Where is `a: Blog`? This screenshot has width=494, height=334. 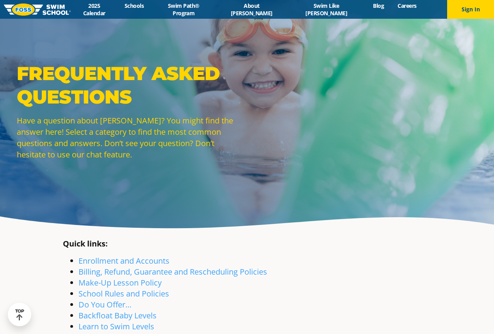 a: Blog is located at coordinates (378, 5).